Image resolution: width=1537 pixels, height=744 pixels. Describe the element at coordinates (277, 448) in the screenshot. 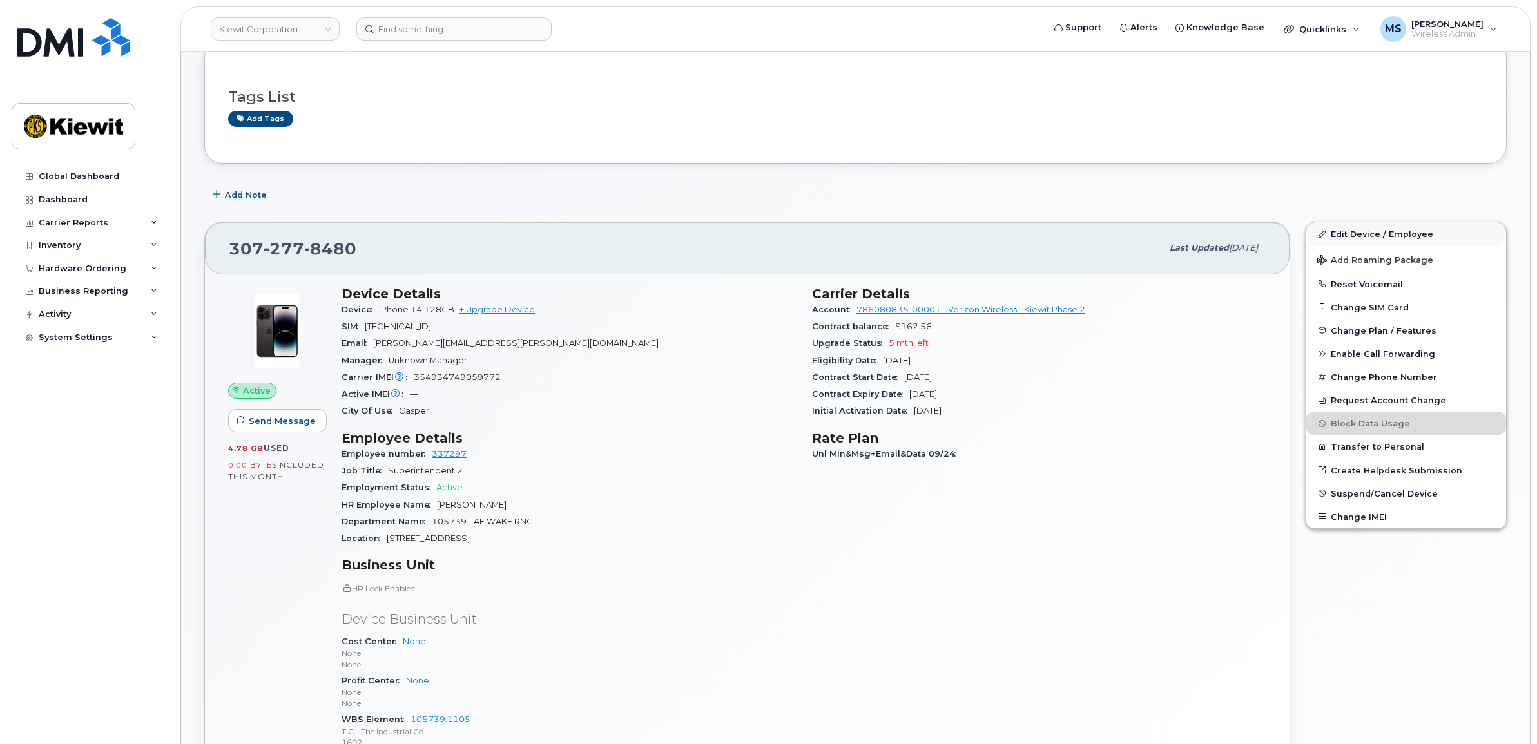

I see `span: used` at that location.